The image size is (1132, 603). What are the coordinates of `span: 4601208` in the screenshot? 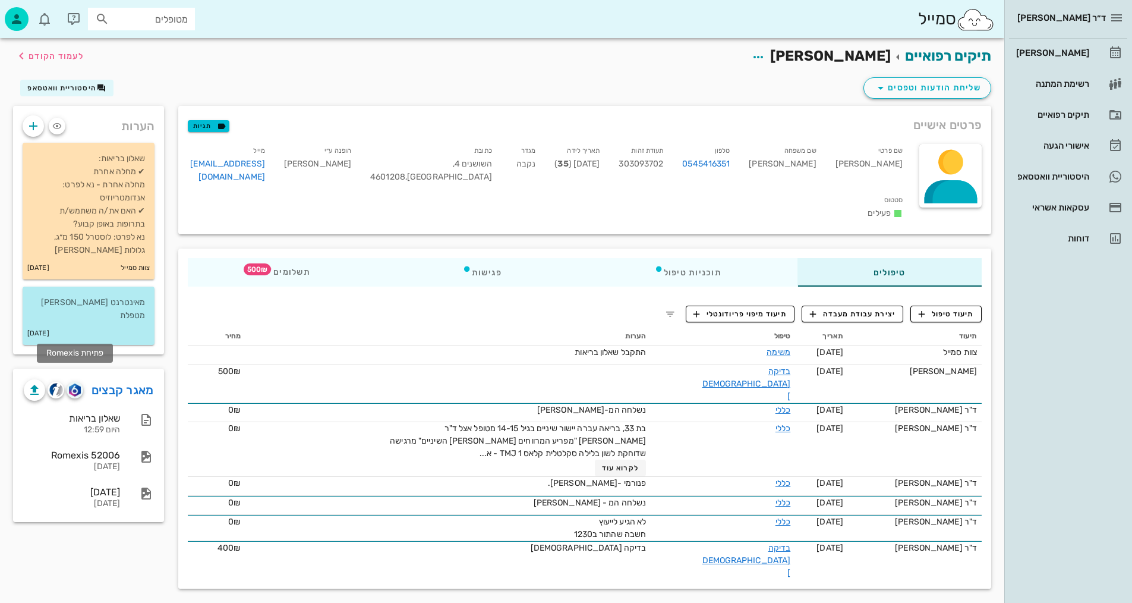 It's located at (388, 177).